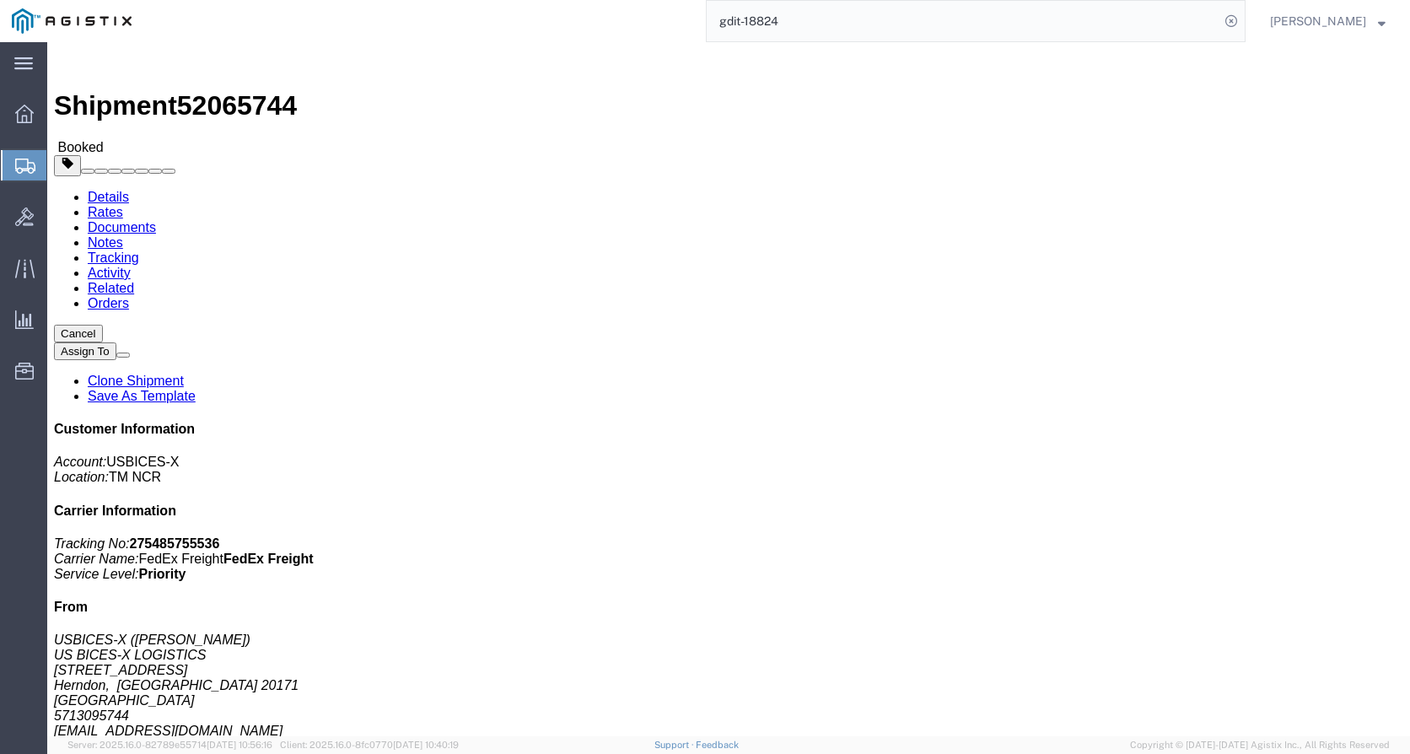 This screenshot has width=1410, height=754. What do you see at coordinates (963, 21) in the screenshot?
I see `input: Search for shipment number, reference number` at bounding box center [963, 21].